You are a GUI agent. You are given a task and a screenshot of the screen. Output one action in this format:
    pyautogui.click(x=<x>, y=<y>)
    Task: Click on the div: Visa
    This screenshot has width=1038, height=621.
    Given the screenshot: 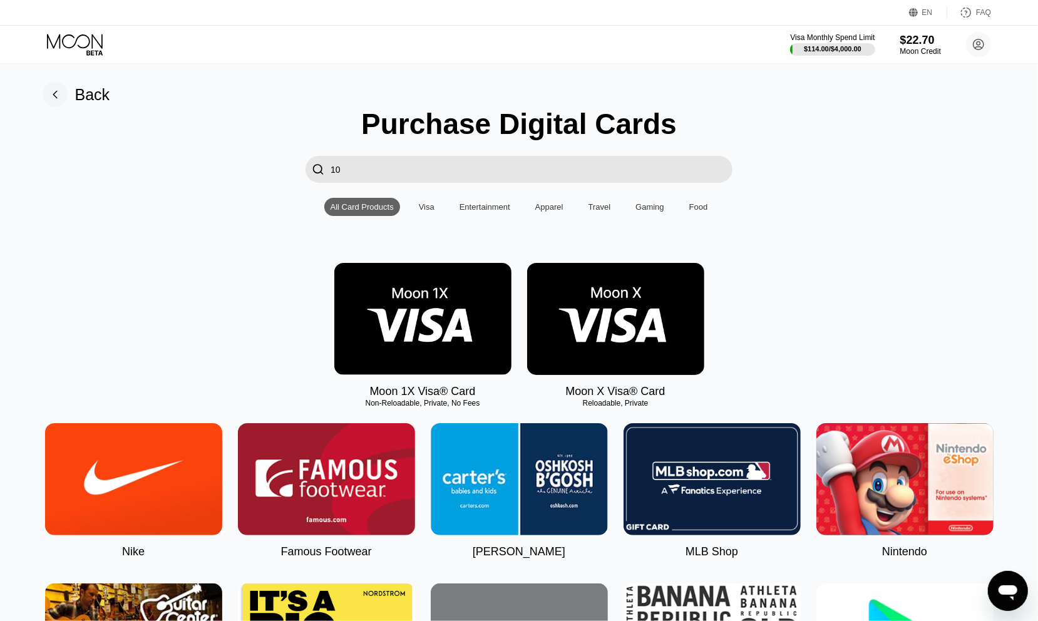 What is the action you would take?
    pyautogui.click(x=426, y=207)
    